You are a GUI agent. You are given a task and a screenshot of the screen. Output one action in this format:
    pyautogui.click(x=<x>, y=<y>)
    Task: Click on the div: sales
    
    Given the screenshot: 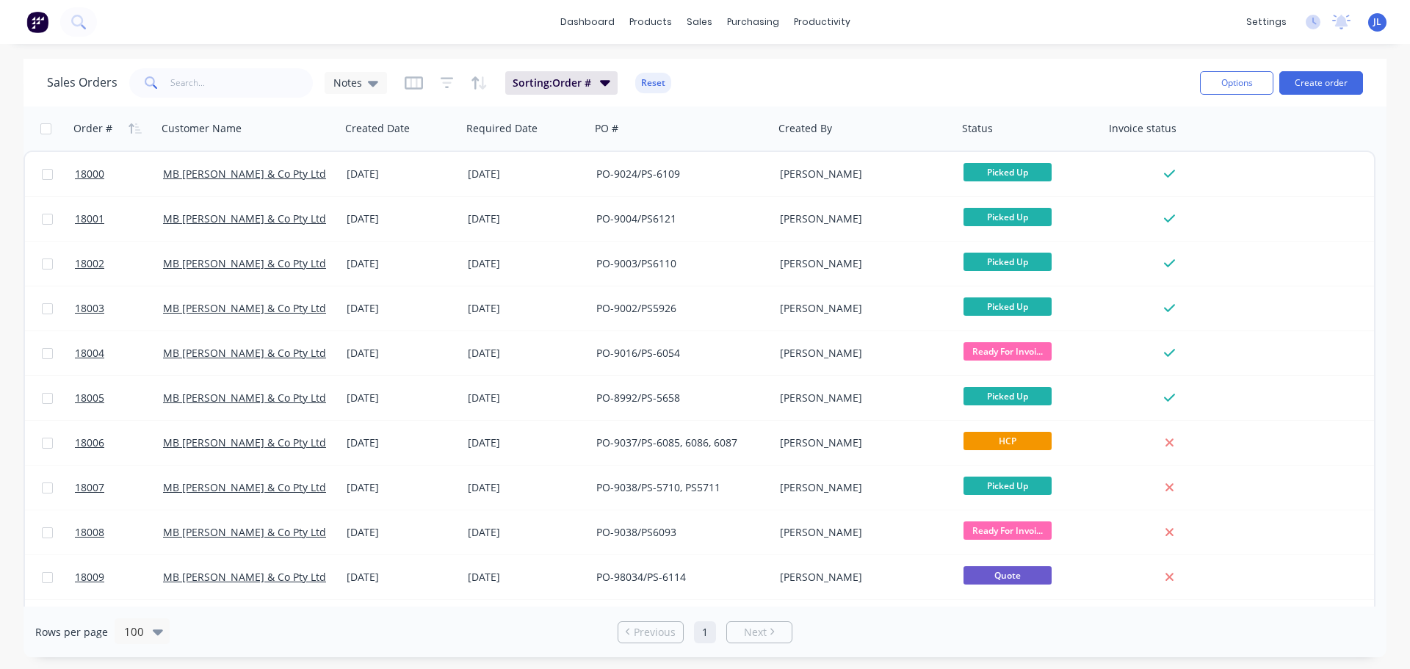 What is the action you would take?
    pyautogui.click(x=699, y=22)
    